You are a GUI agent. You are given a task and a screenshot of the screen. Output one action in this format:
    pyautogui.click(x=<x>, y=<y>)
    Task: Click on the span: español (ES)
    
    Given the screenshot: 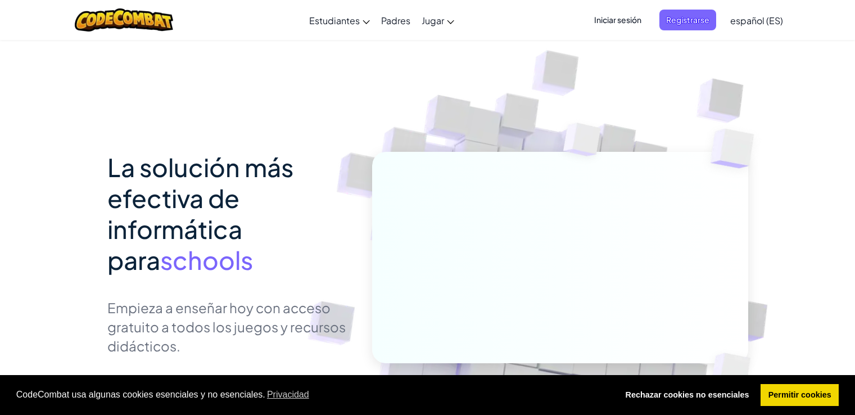 What is the action you would take?
    pyautogui.click(x=757, y=20)
    